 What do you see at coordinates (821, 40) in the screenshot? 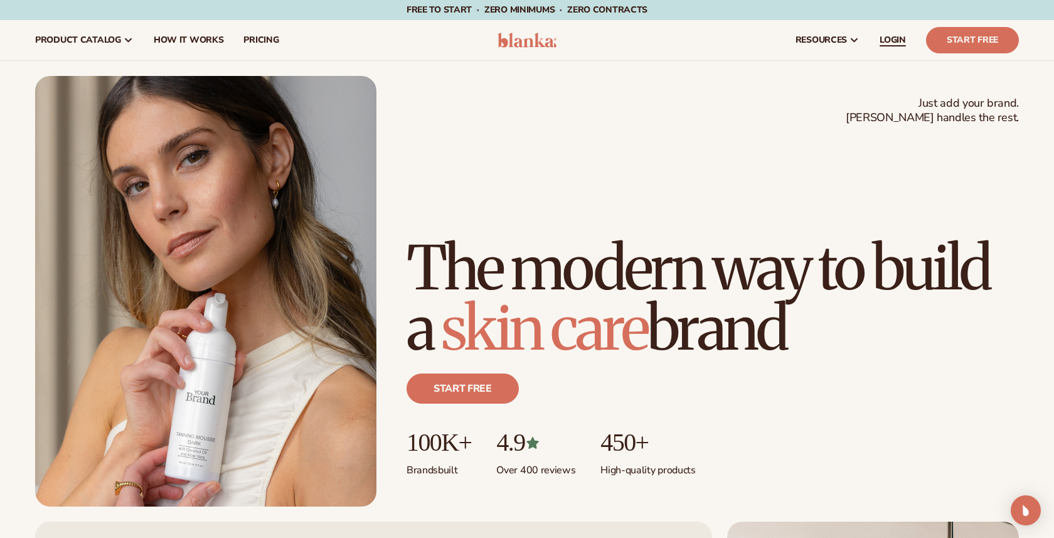
I see `span: resources` at bounding box center [821, 40].